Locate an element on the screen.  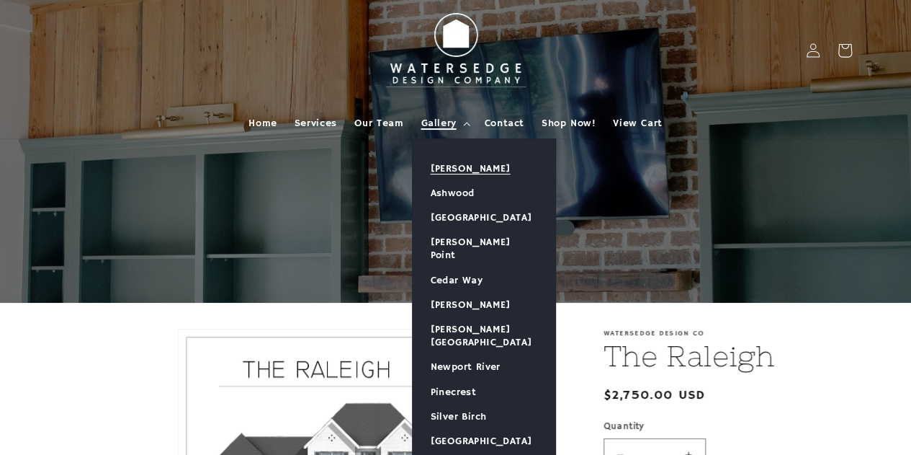
a: Silver Birch is located at coordinates (484, 416).